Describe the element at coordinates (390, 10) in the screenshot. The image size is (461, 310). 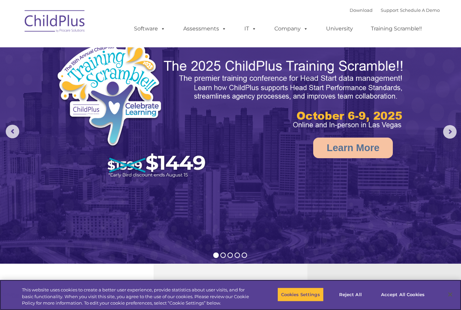
I see `a: Support` at that location.